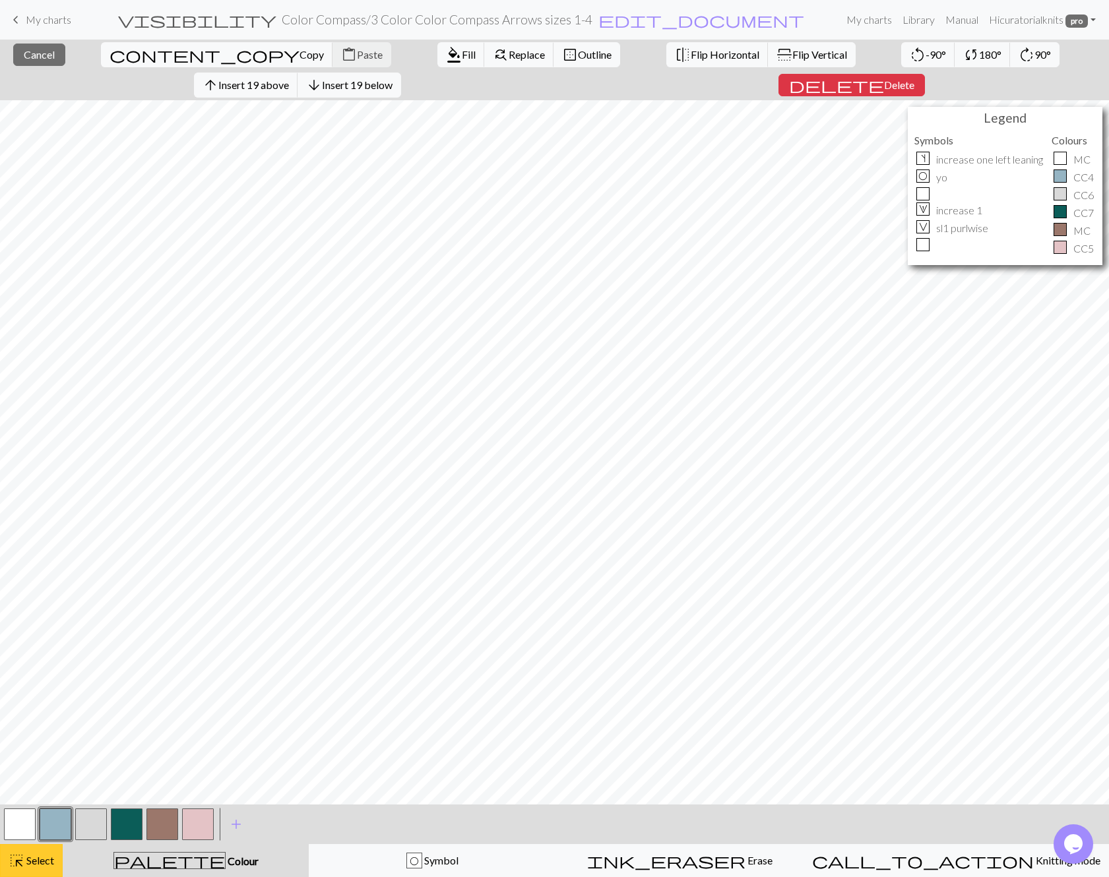 This screenshot has height=877, width=1109. Describe the element at coordinates (1083, 249) in the screenshot. I see `p: CC5` at that location.